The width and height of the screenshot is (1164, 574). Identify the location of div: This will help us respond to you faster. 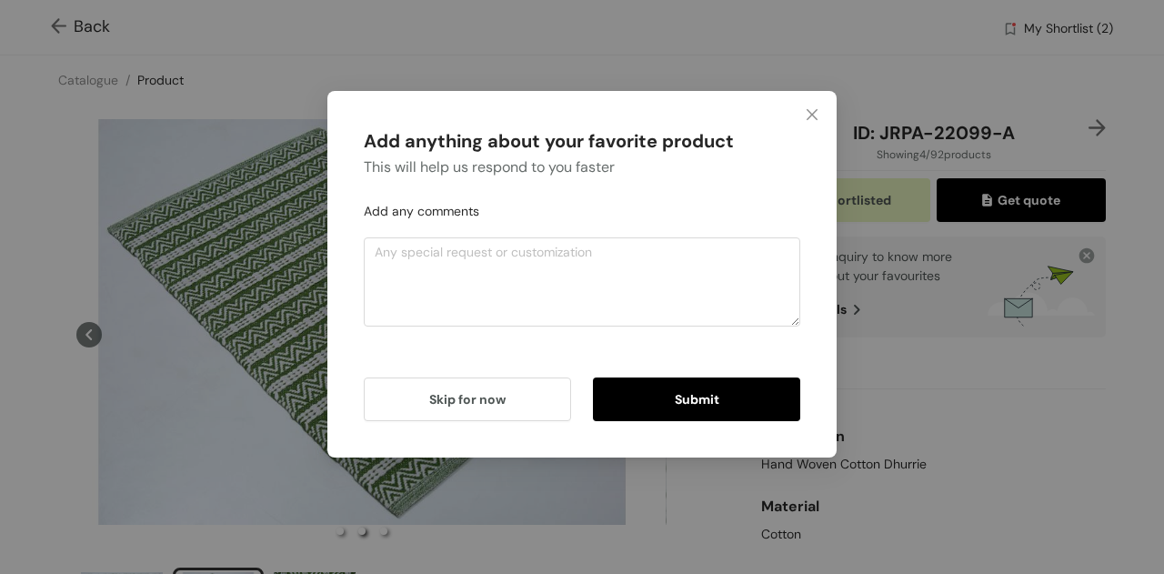
(582, 177).